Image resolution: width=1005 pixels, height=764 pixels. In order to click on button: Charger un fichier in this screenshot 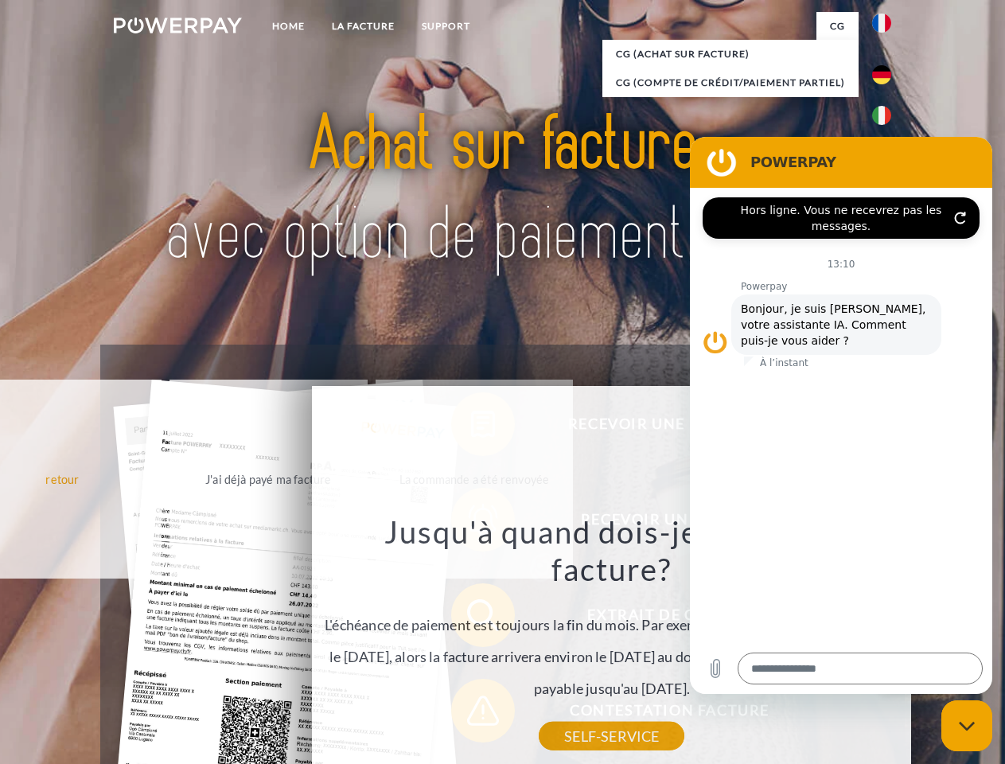, I will do `click(25, 532)`.